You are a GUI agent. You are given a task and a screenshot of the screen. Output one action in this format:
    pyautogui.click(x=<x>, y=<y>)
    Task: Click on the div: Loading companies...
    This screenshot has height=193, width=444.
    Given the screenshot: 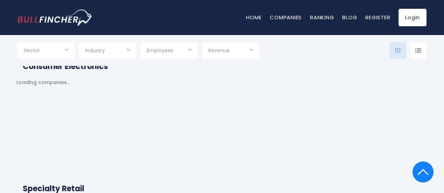 What is the action you would take?
    pyautogui.click(x=43, y=122)
    